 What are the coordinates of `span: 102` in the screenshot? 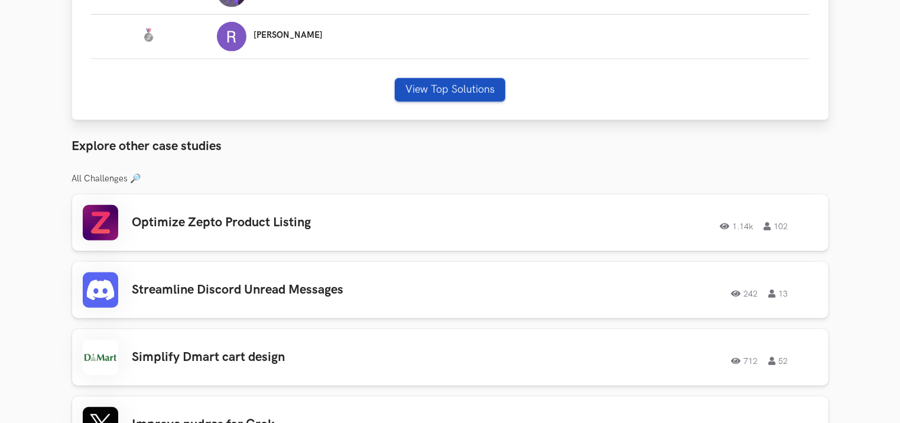 It's located at (776, 226).